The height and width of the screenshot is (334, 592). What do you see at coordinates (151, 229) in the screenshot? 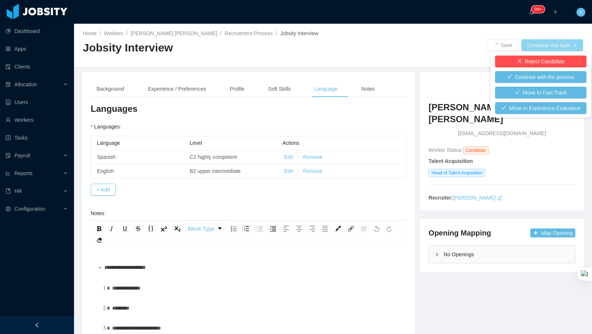
I see `div: Monospace` at bounding box center [151, 229].